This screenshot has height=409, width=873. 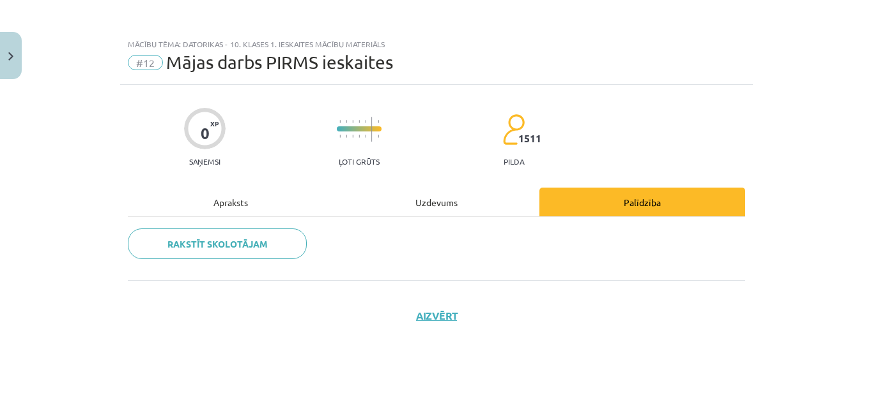 I want to click on div: 0, so click(x=205, y=134).